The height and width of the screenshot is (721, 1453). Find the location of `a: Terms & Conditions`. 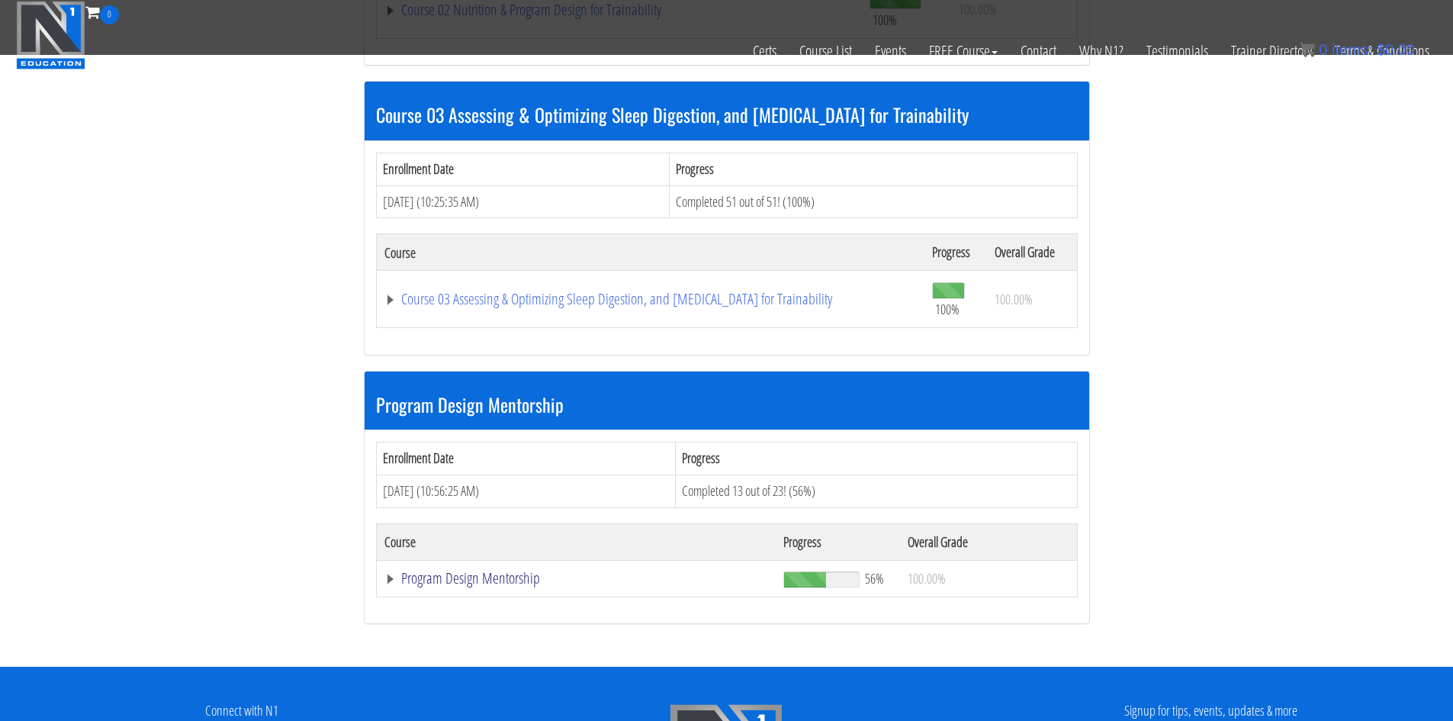

a: Terms & Conditions is located at coordinates (1382, 51).